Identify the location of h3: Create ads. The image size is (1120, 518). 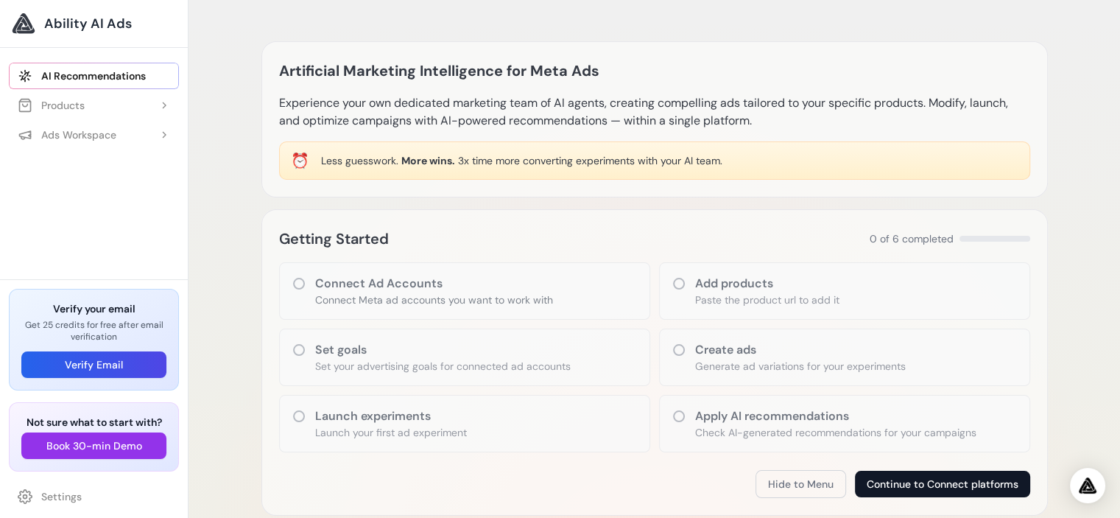
(801, 350).